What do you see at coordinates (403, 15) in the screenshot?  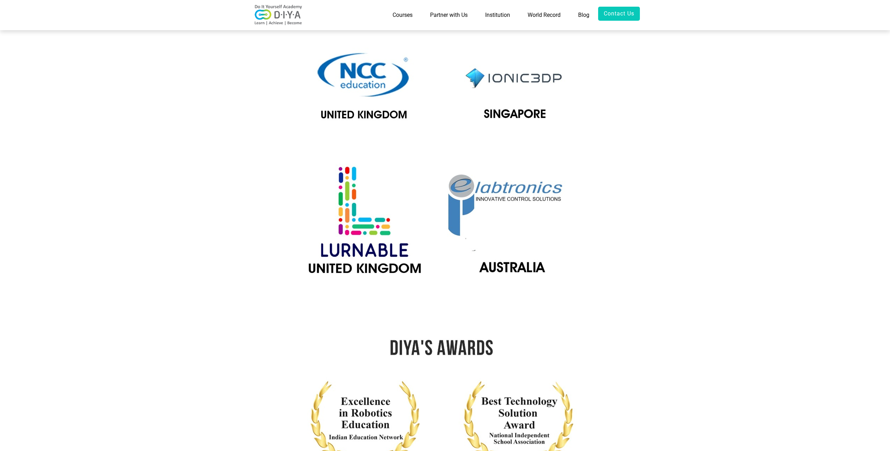 I see `a: Courses` at bounding box center [403, 15].